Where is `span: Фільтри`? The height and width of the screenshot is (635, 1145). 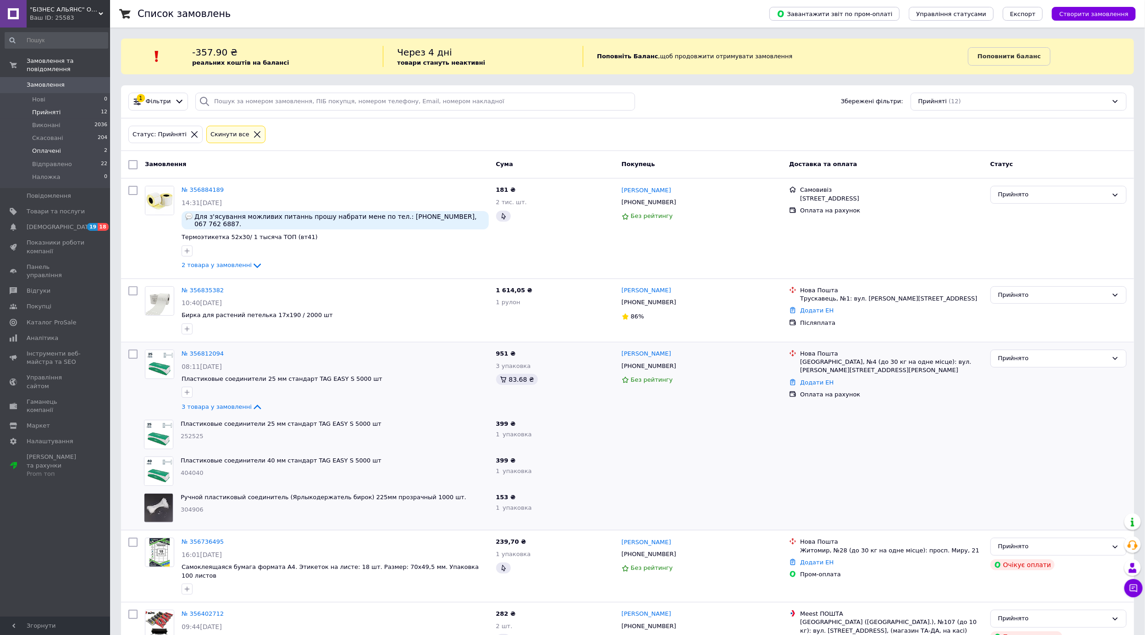 span: Фільтри is located at coordinates (158, 101).